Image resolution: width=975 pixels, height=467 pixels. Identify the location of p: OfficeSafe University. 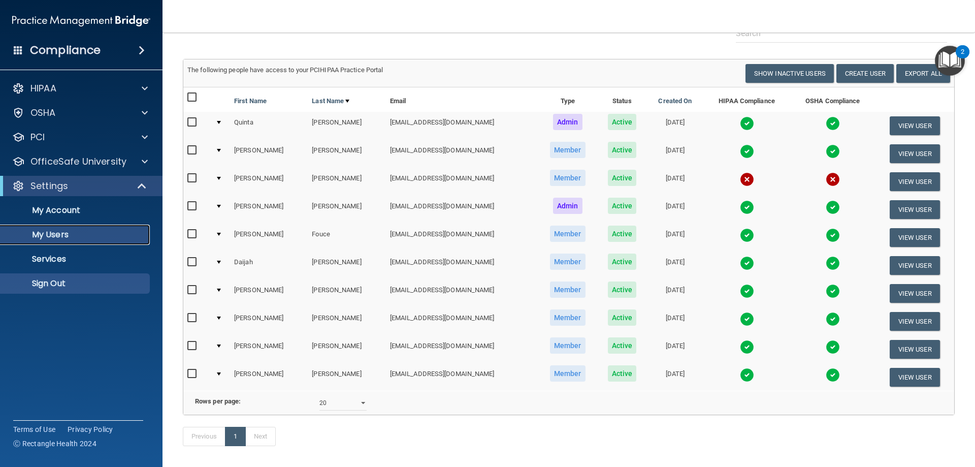
(78, 161).